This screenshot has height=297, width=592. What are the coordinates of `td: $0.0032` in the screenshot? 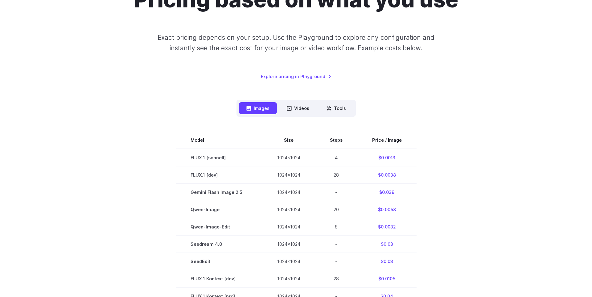 It's located at (387, 227).